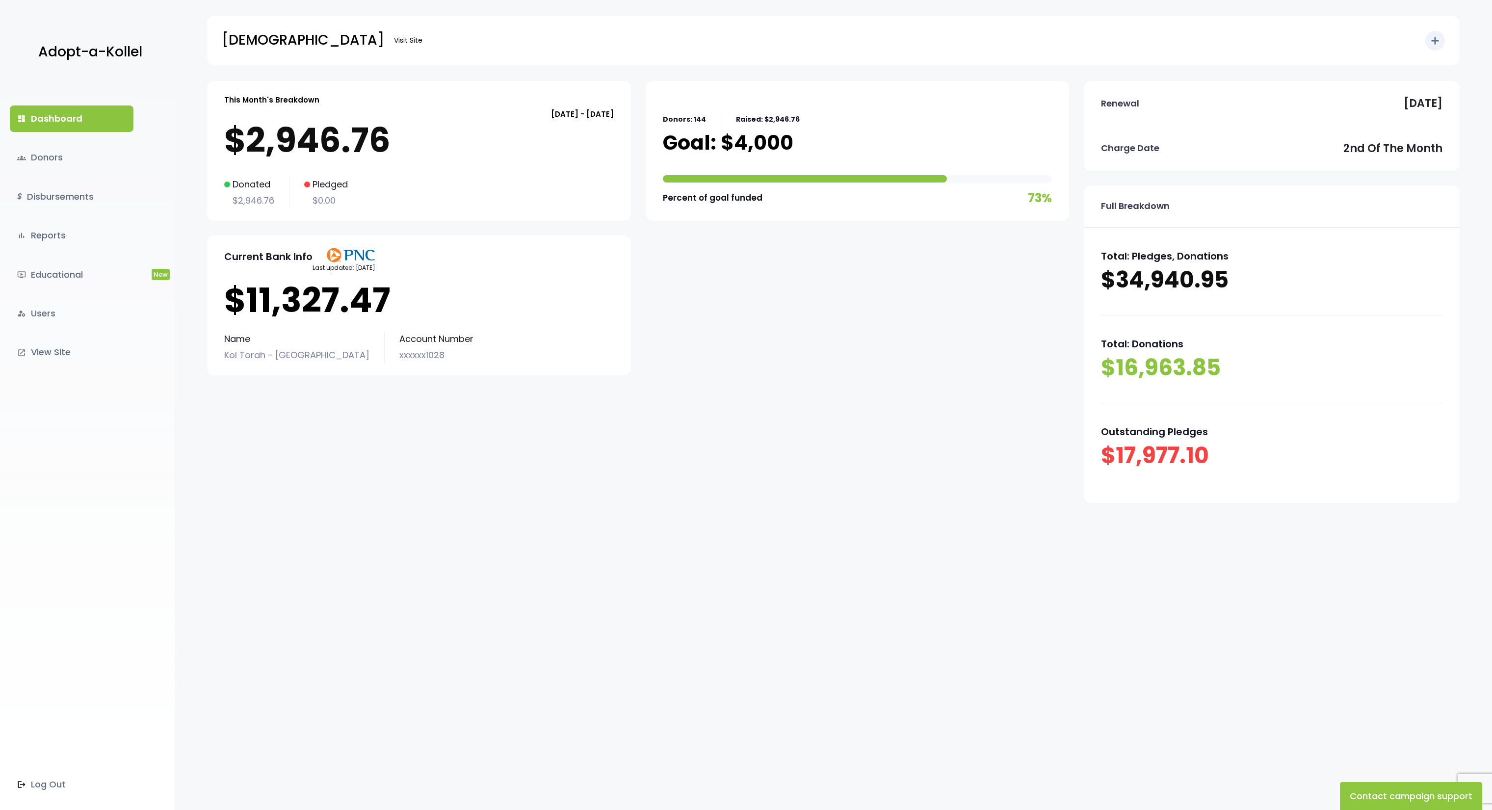 This screenshot has width=1492, height=810. Describe the element at coordinates (1271, 368) in the screenshot. I see `p: $16,963.85` at that location.